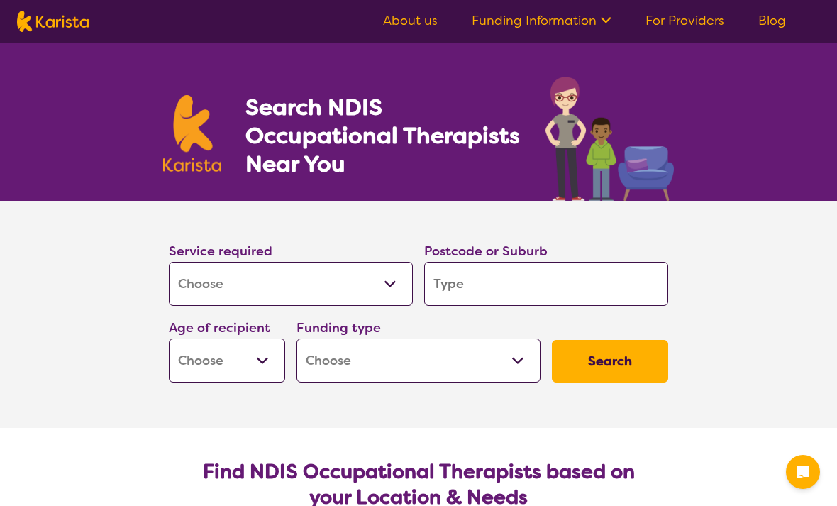 This screenshot has height=506, width=837. What do you see at coordinates (339, 328) in the screenshot?
I see `label: Funding type` at bounding box center [339, 328].